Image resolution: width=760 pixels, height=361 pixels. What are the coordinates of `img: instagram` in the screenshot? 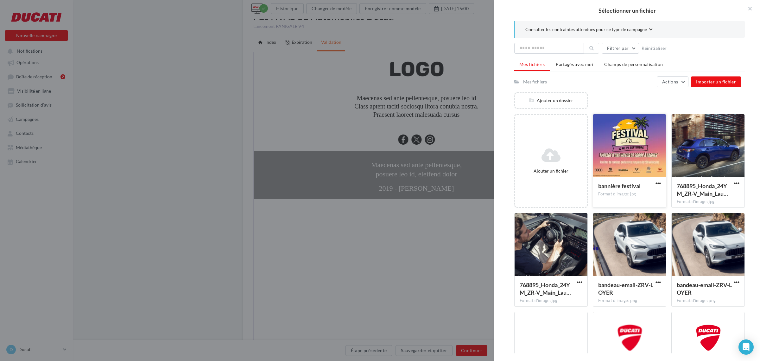 It's located at (176, 87).